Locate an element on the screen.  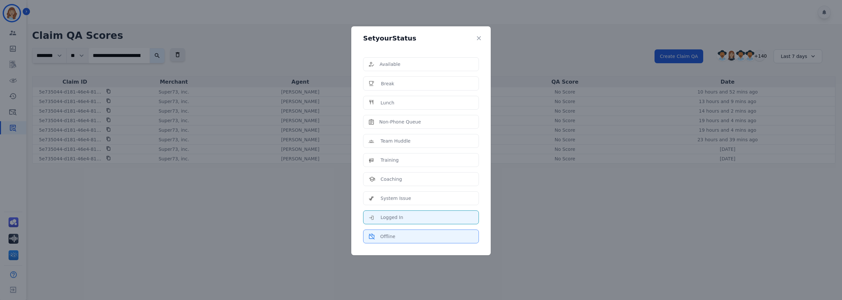
p: Coaching is located at coordinates (391, 179).